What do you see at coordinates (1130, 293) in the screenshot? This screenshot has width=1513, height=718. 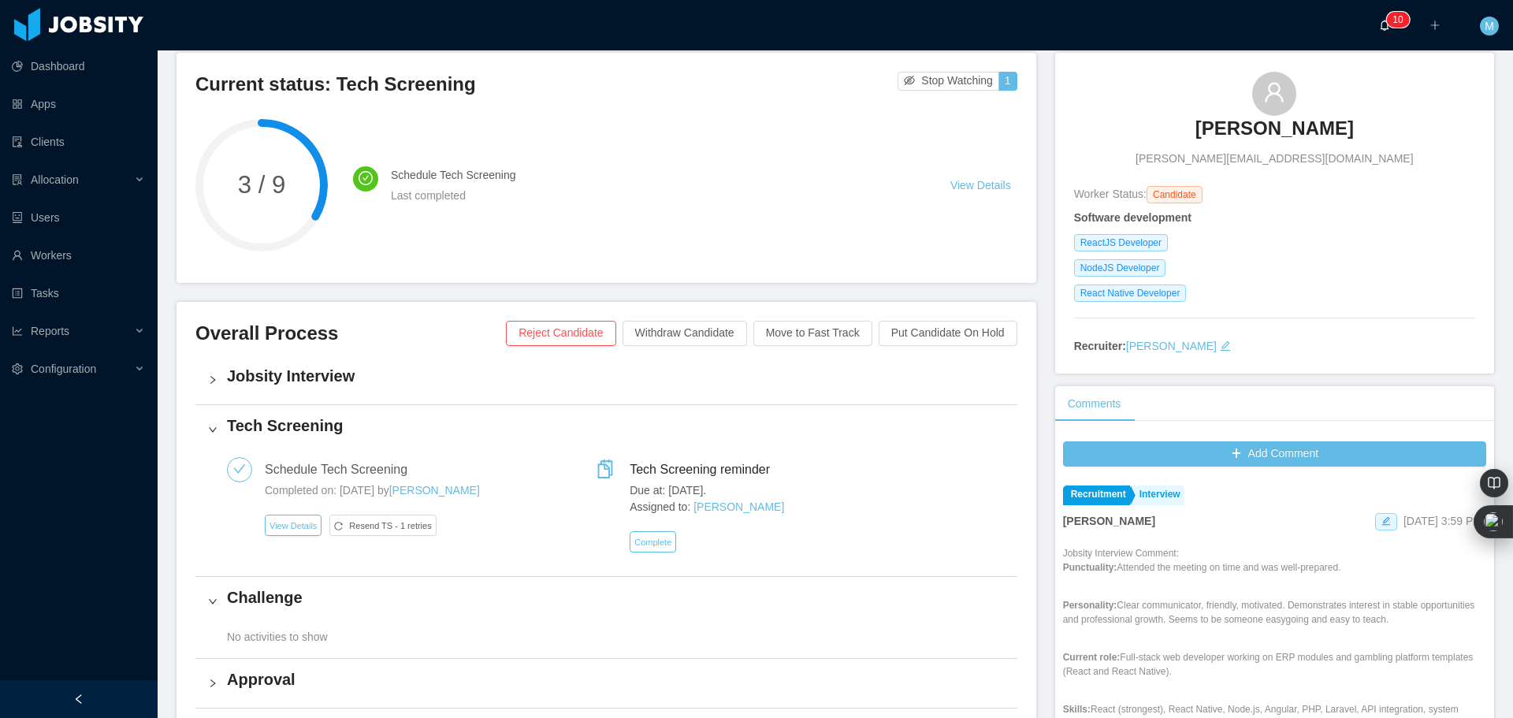 I see `span: React Native Developer` at bounding box center [1130, 293].